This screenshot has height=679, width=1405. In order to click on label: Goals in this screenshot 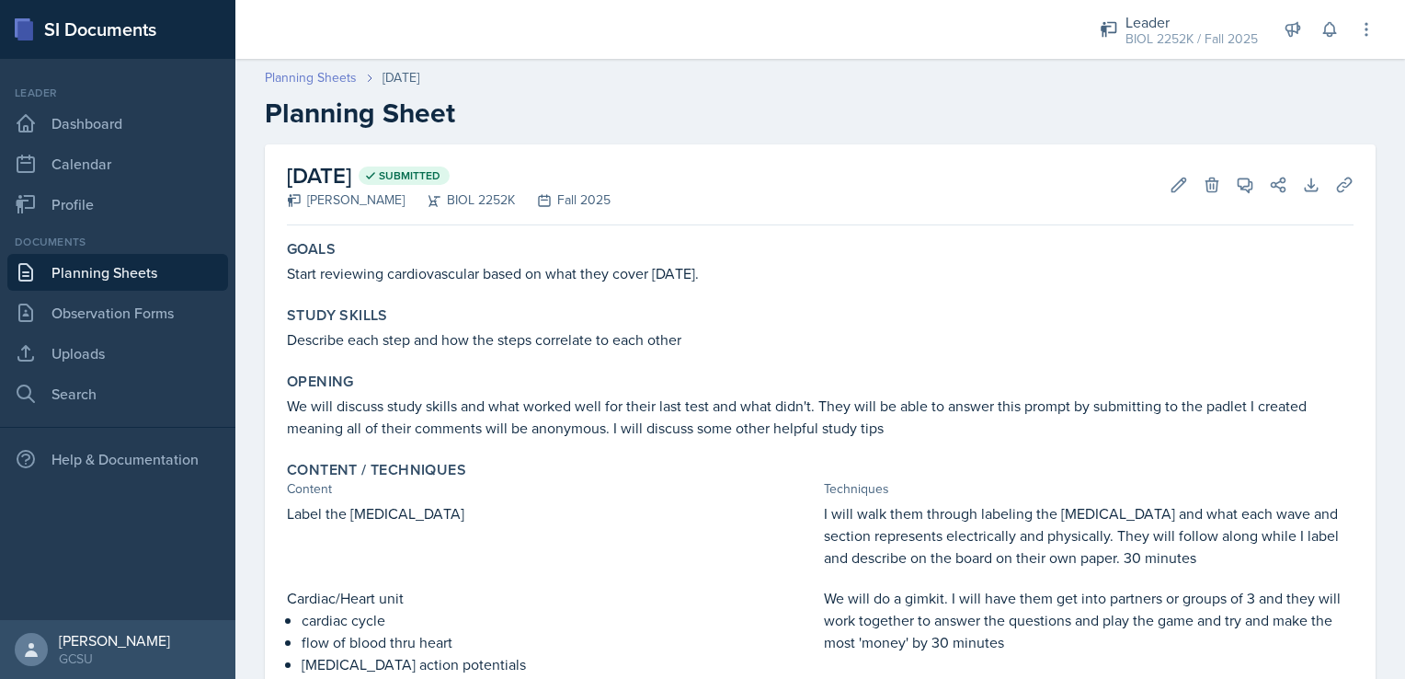, I will do `click(311, 249)`.